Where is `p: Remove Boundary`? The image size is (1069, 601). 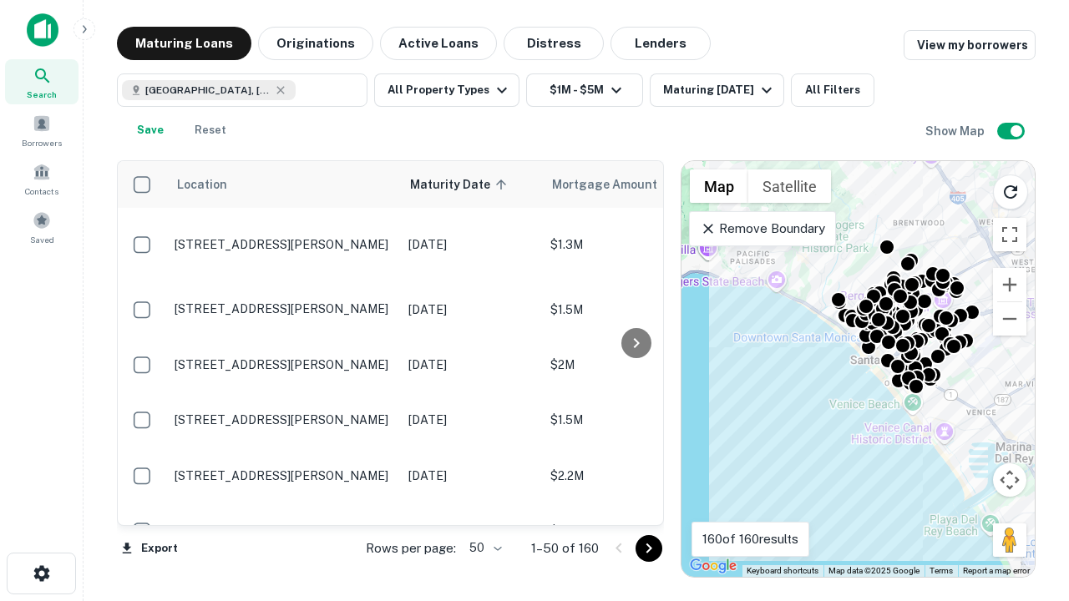
p: Remove Boundary is located at coordinates (762, 229).